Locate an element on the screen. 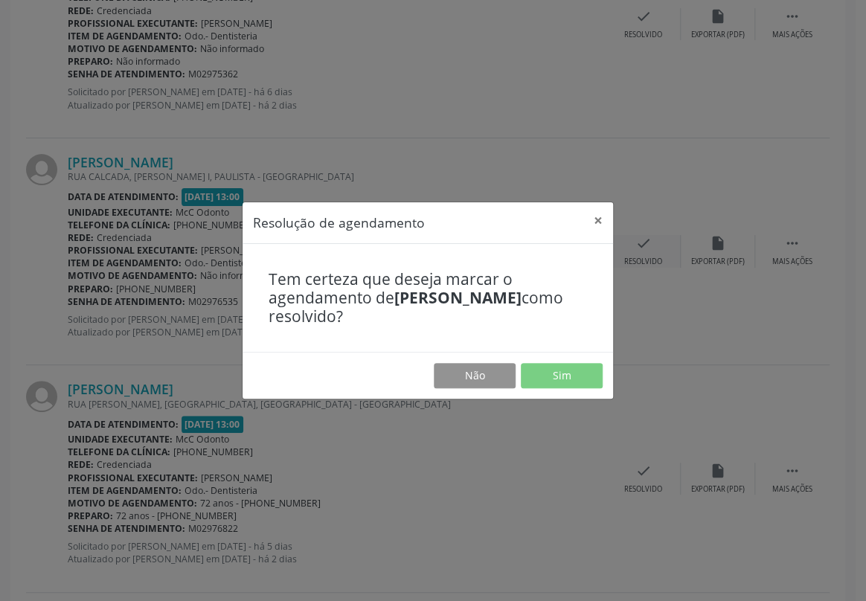 This screenshot has width=866, height=601. button: Sim is located at coordinates (562, 376).